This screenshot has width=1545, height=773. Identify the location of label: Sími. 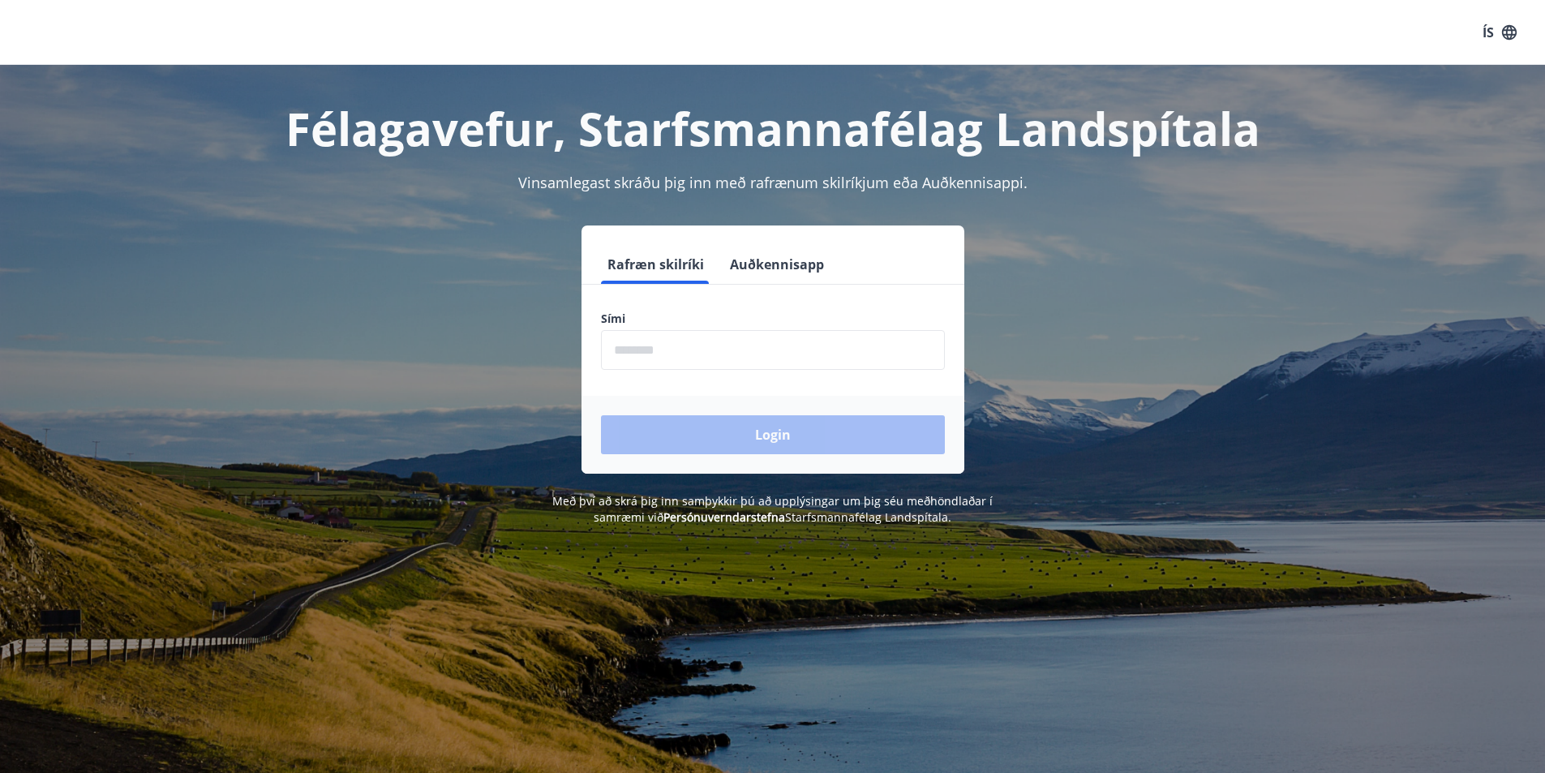
(773, 319).